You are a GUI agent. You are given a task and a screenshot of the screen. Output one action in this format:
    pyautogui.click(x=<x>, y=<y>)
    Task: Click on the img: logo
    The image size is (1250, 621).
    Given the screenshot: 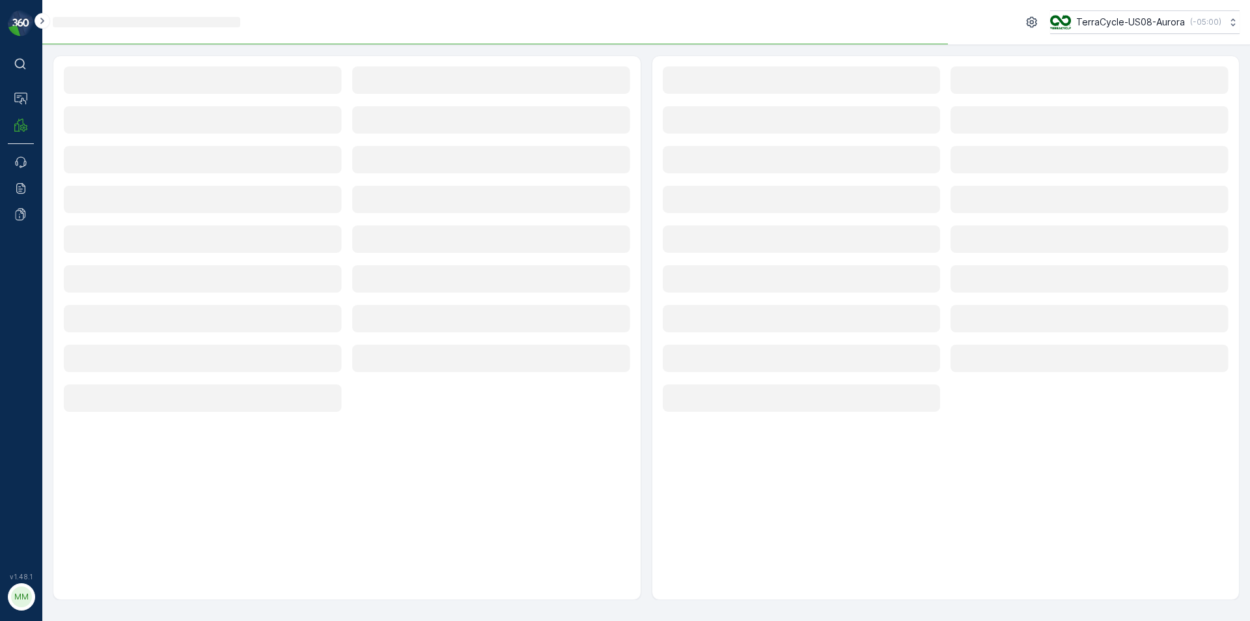 What is the action you would take?
    pyautogui.click(x=21, y=23)
    